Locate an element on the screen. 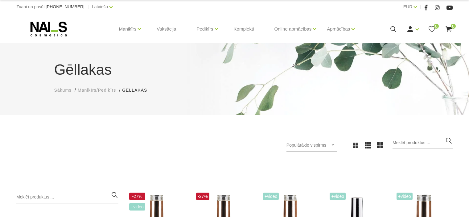 Image resolution: width=469 pixels, height=217 pixels. a: Pedikīrs is located at coordinates (205, 29).